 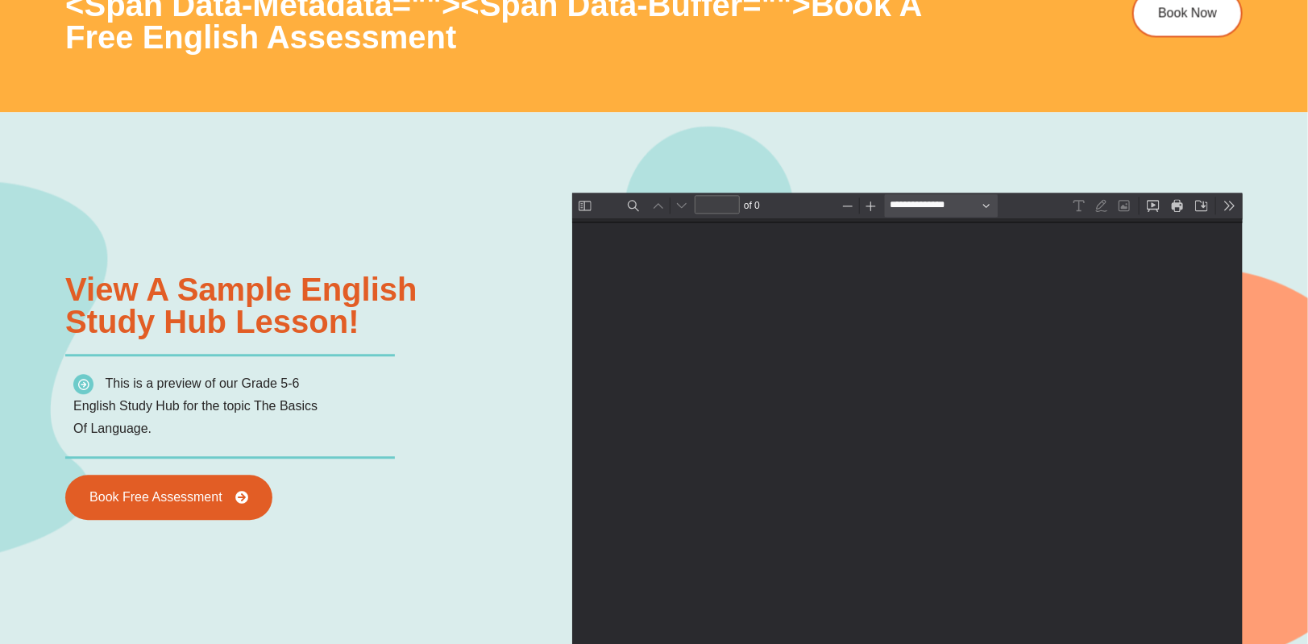 I want to click on span: Book Now, so click(x=1188, y=13).